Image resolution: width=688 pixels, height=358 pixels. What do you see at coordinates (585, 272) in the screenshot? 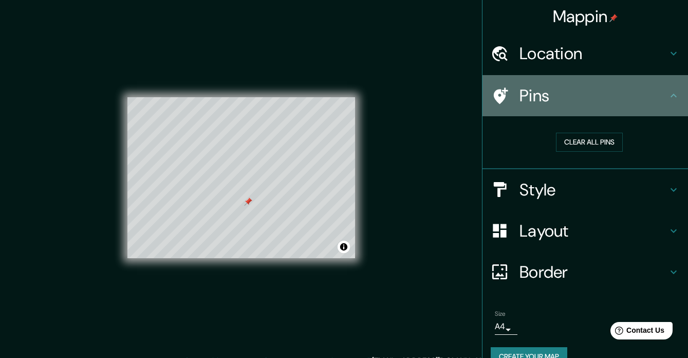
I see `div: Border` at bounding box center [585, 272].